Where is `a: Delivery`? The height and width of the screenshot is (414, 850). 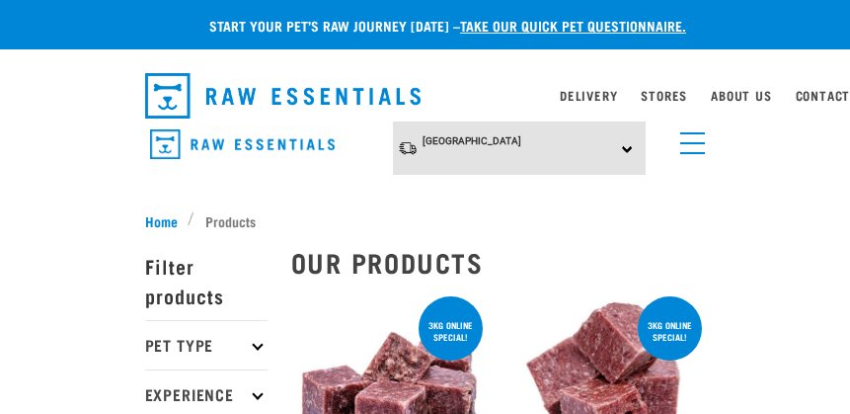
a: Delivery is located at coordinates (589, 95).